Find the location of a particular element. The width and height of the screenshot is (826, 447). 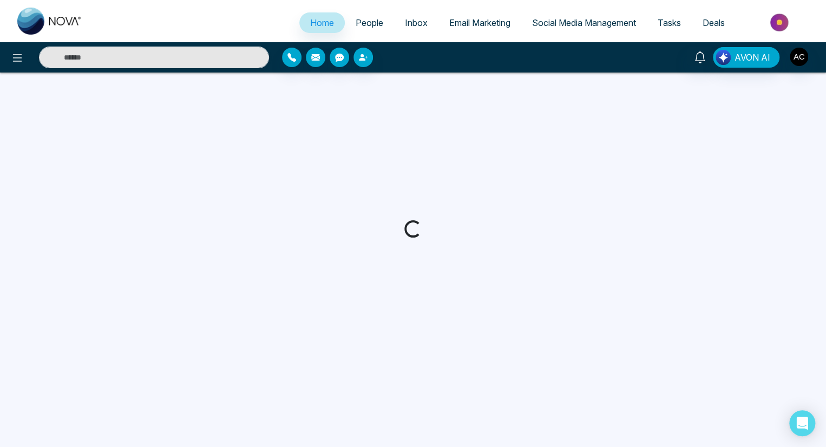

img: User Avatar is located at coordinates (799, 57).